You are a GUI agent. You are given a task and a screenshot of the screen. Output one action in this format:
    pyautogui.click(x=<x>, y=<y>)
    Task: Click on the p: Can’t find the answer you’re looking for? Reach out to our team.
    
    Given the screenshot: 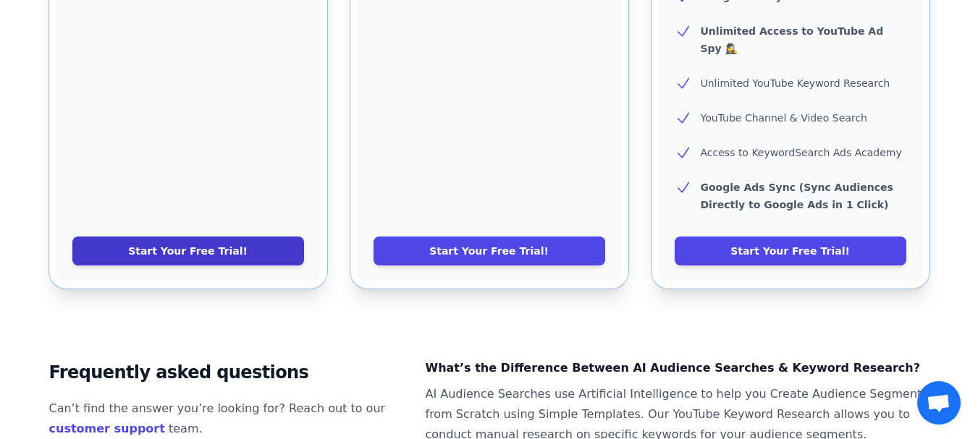 What is the action you would take?
    pyautogui.click(x=226, y=419)
    